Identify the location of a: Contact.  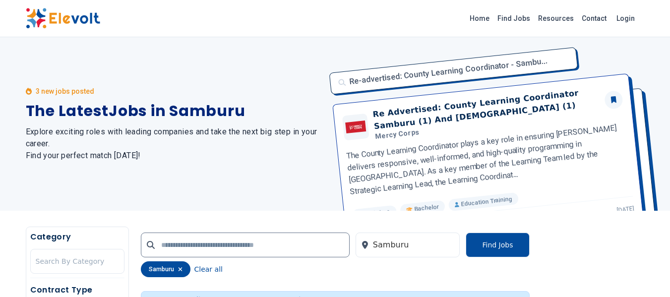
(594, 18).